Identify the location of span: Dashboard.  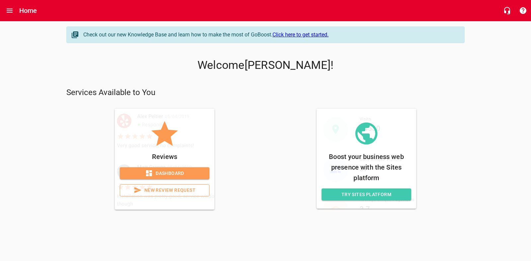
(165, 174).